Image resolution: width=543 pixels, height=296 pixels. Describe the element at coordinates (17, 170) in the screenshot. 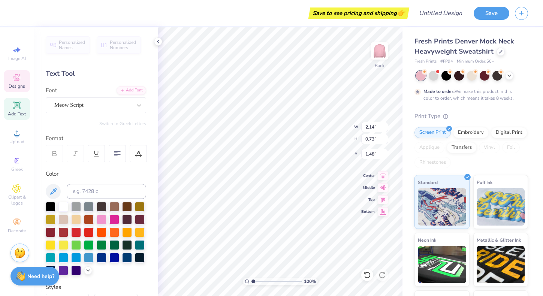

I see `span: Greek` at that location.